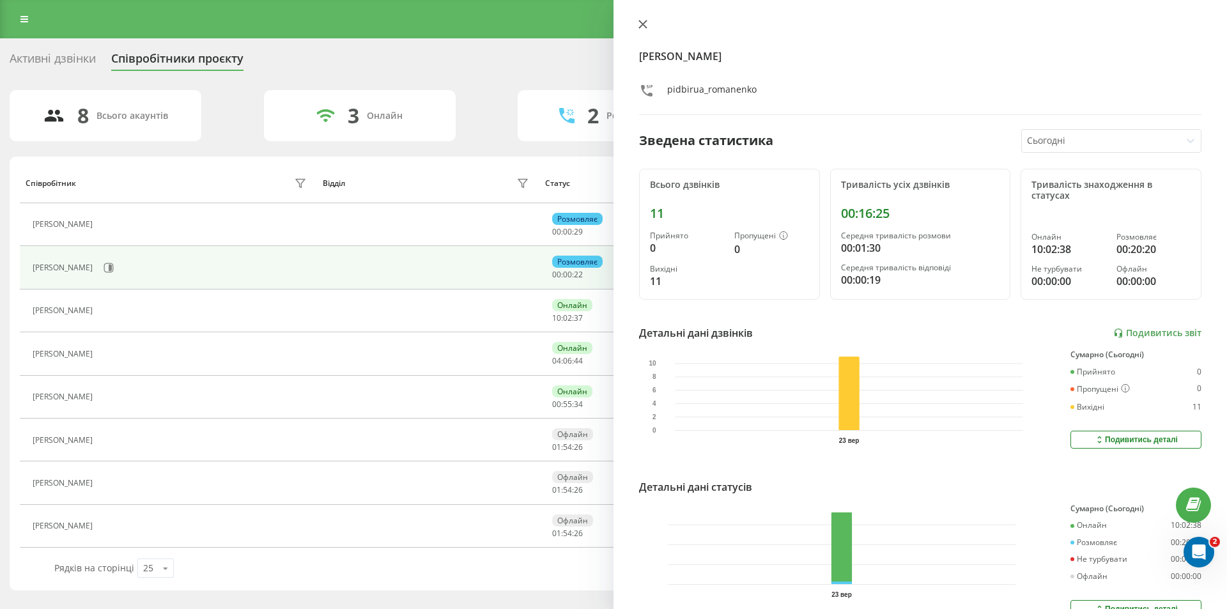 The height and width of the screenshot is (609, 1227). Describe the element at coordinates (353, 116) in the screenshot. I see `div: 3` at that location.